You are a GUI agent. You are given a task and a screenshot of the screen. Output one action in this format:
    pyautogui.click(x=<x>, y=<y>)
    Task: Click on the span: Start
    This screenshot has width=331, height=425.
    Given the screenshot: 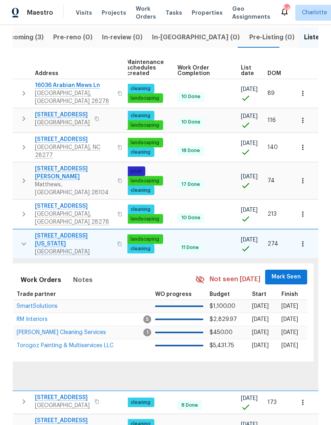 What is the action you would take?
    pyautogui.click(x=259, y=294)
    